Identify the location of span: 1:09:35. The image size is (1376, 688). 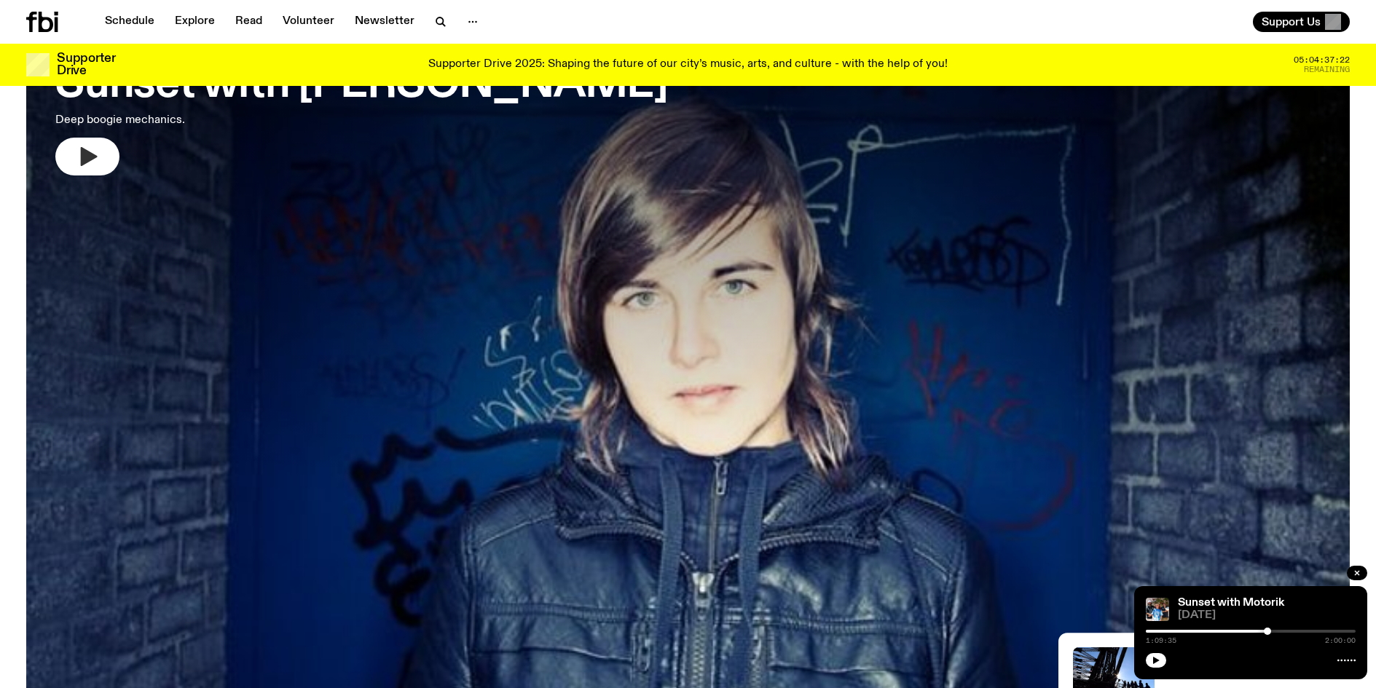
(1161, 641).